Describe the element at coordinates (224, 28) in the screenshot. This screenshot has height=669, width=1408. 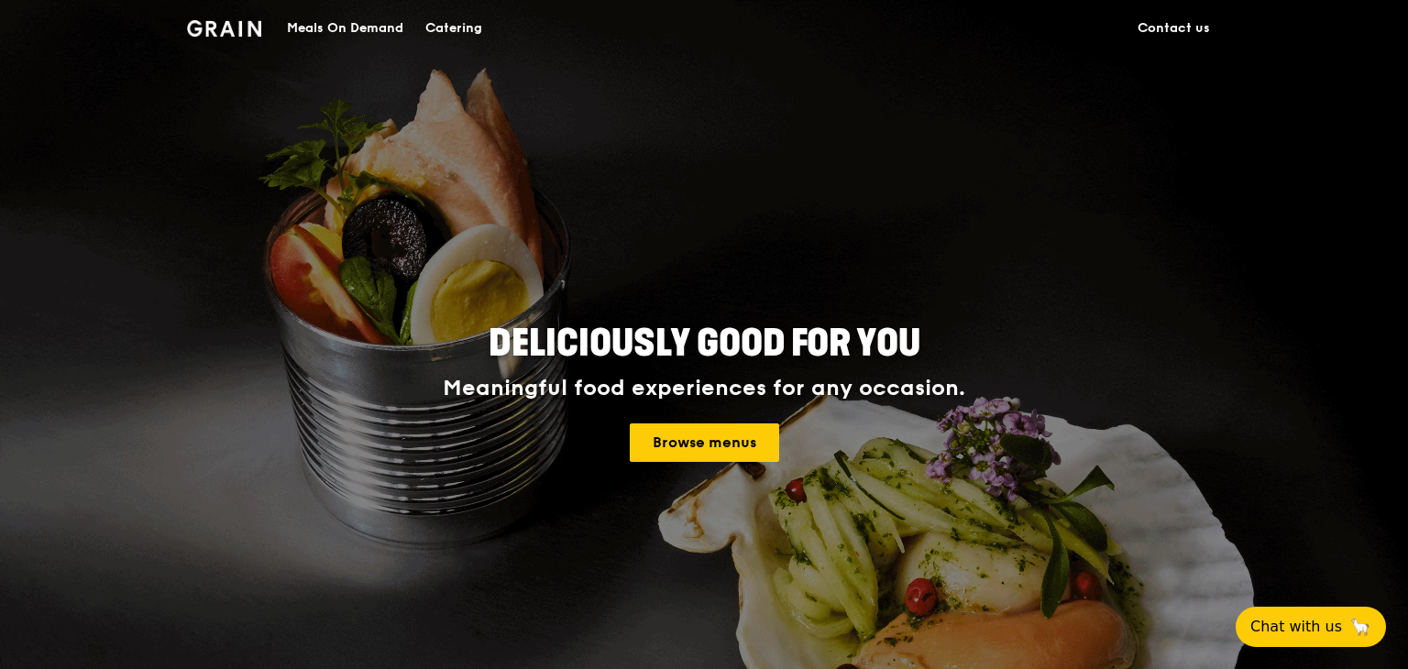
I see `img: Grain` at that location.